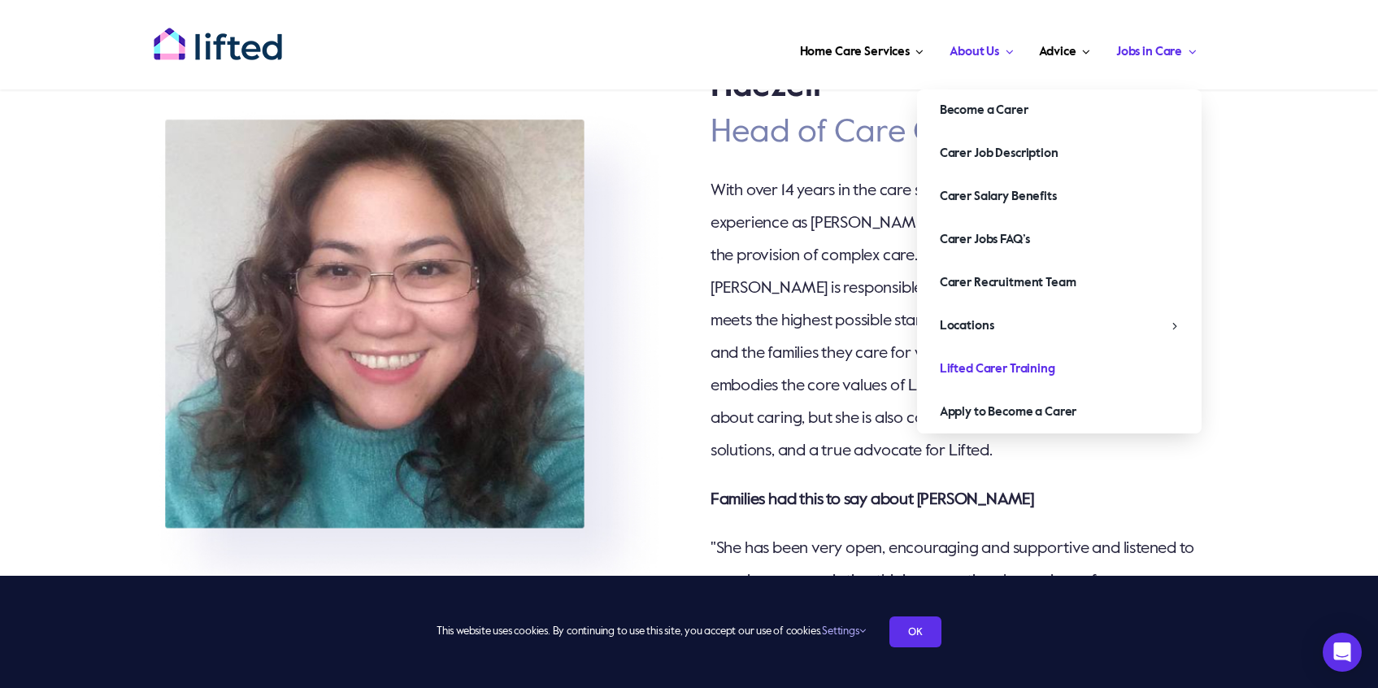  Describe the element at coordinates (998, 197) in the screenshot. I see `span: Carer Salary Benefits` at that location.